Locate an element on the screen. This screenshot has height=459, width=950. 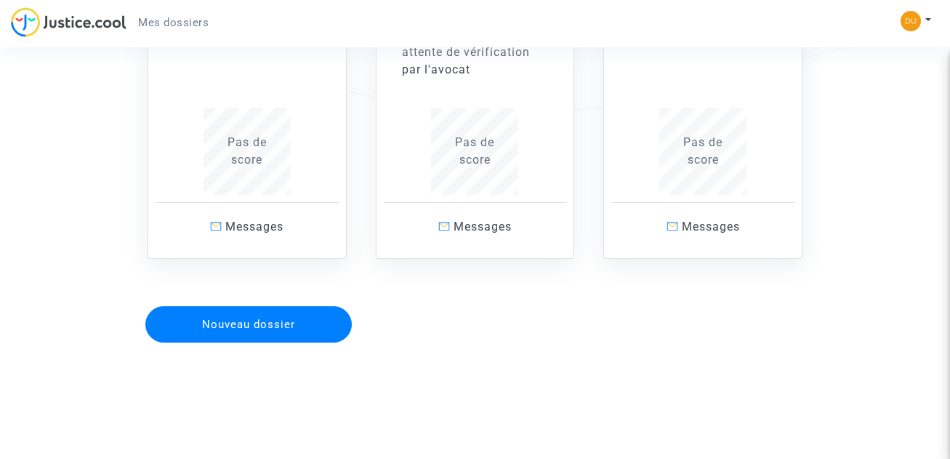
a: Mes dossiers is located at coordinates (173, 23).